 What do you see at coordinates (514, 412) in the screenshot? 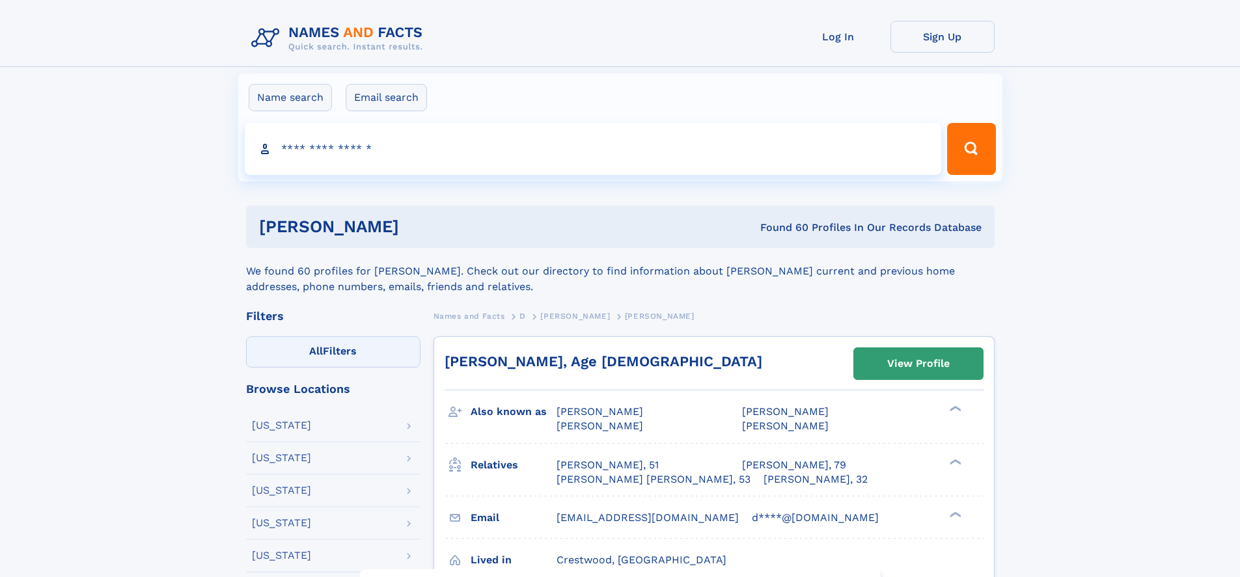
I see `h3: Also known as` at bounding box center [514, 412].